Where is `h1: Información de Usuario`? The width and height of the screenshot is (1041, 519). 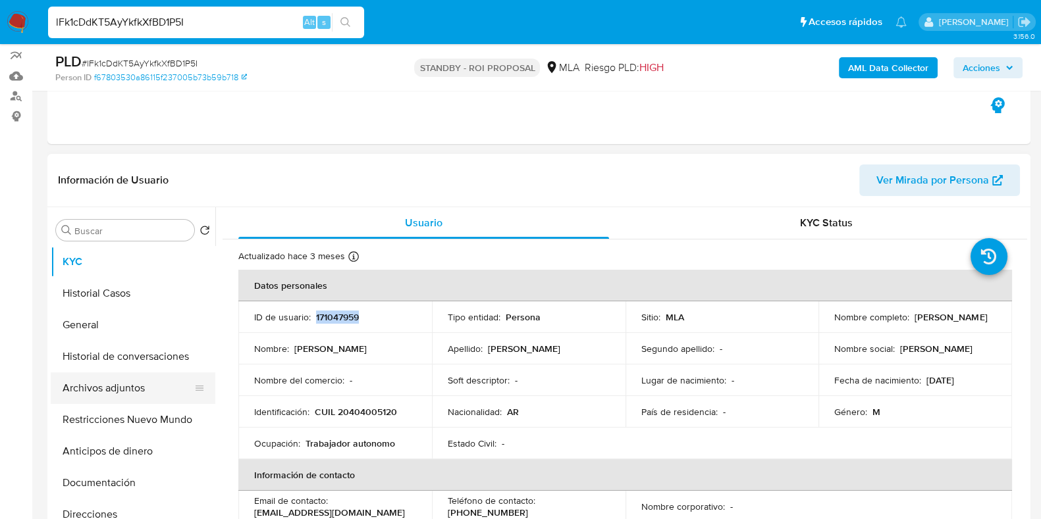
h1: Información de Usuario is located at coordinates (113, 180).